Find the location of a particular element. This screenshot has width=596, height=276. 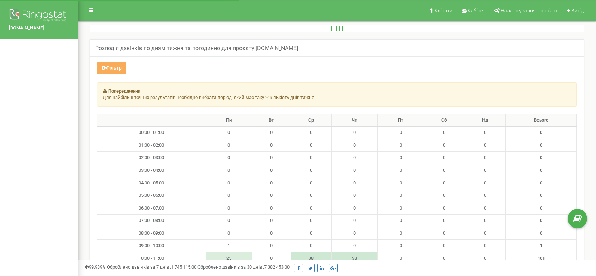

span: 99,989% is located at coordinates (95, 266).